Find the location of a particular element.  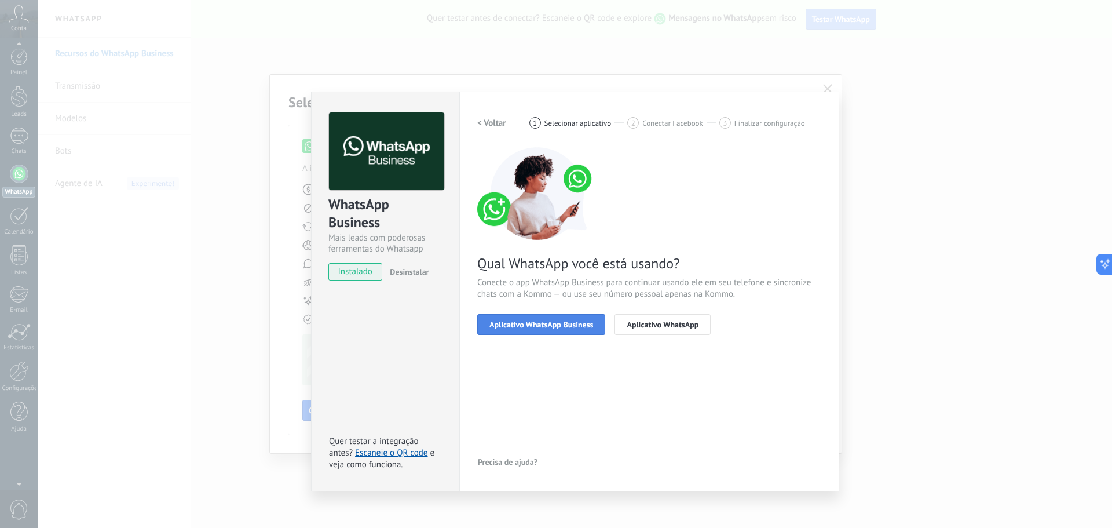

span: e veja como funciona. is located at coordinates (382, 458).